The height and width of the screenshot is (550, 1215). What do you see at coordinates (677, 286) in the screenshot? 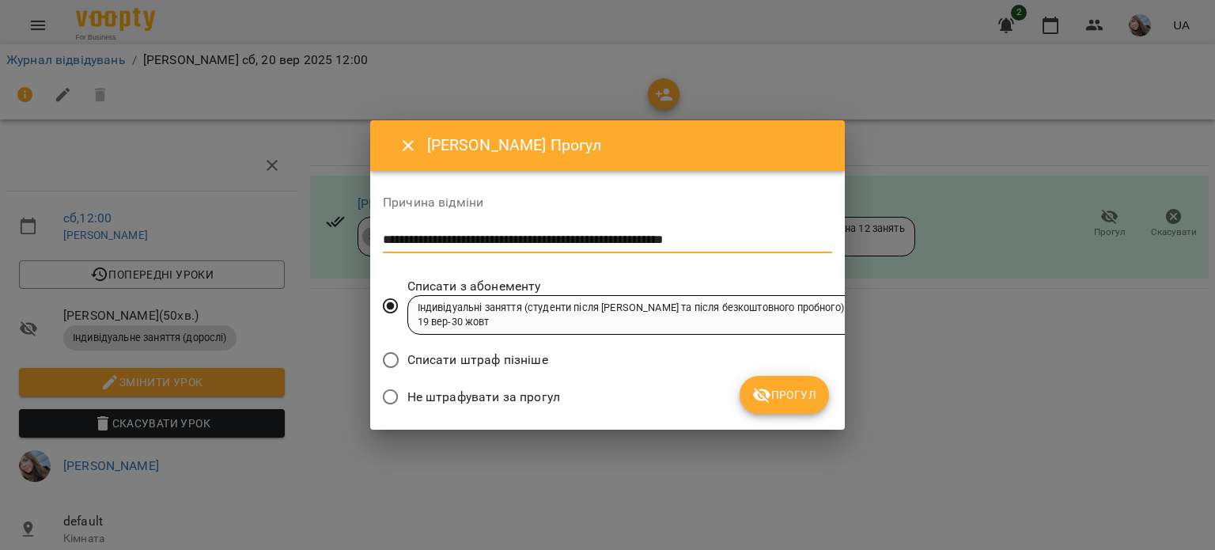
I see `span: Списати з абонементу` at bounding box center [677, 286].